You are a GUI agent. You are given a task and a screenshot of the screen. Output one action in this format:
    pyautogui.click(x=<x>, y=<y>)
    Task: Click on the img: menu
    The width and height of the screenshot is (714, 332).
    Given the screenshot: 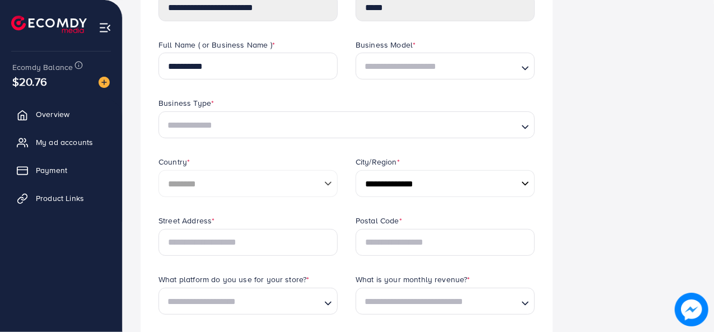 What is the action you would take?
    pyautogui.click(x=105, y=27)
    